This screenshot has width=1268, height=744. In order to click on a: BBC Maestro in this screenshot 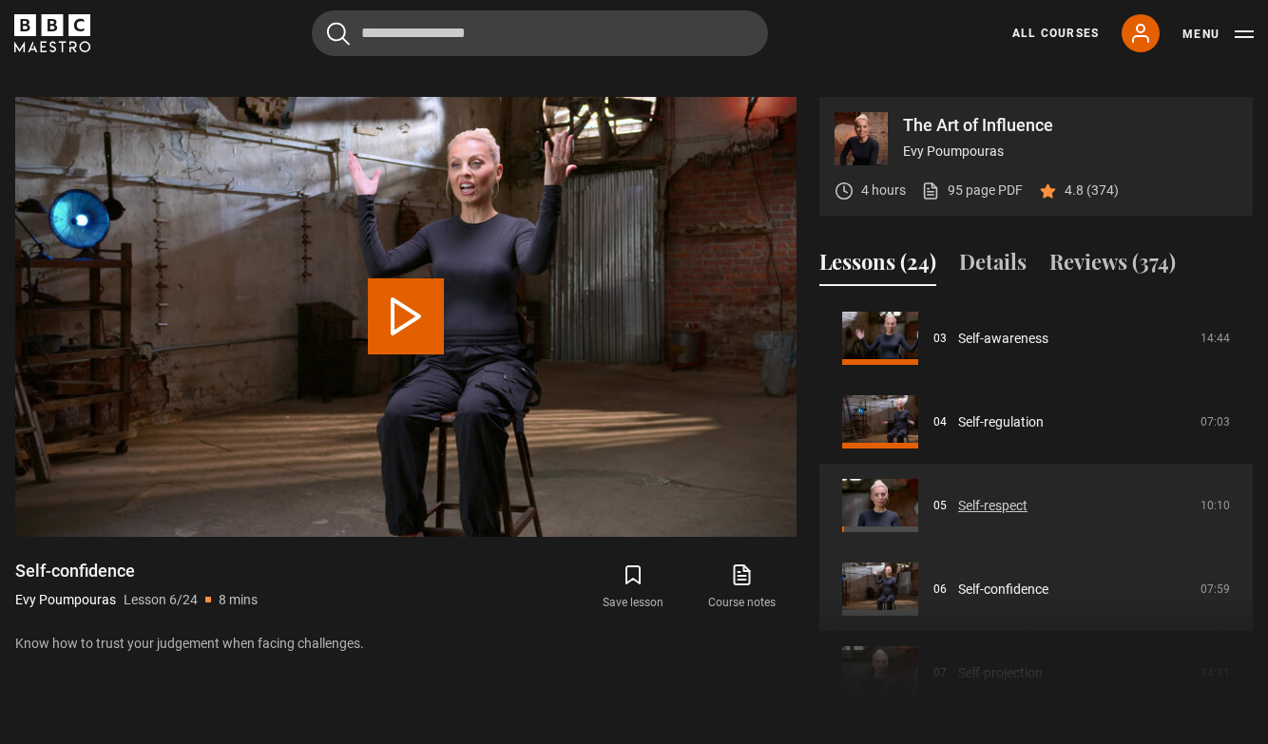, I will do `click(52, 33)`.